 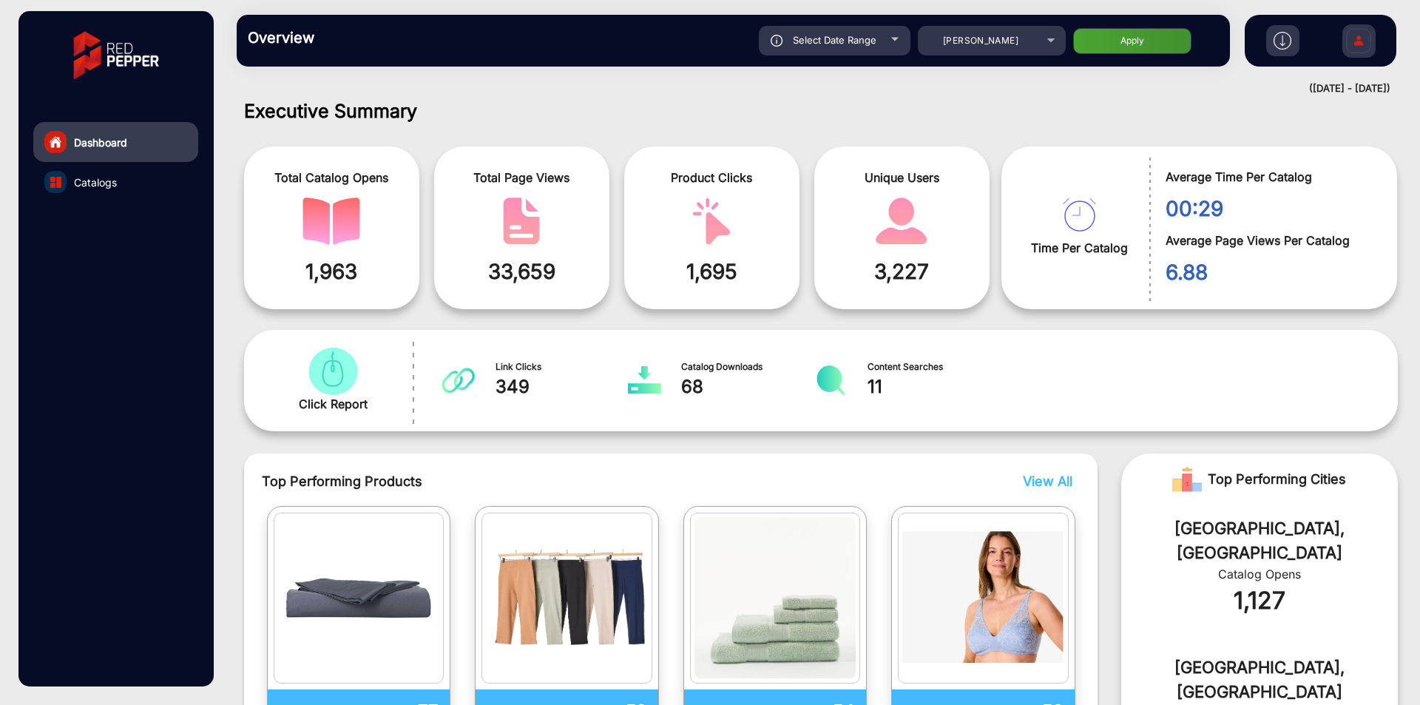 What do you see at coordinates (55, 142) in the screenshot?
I see `img: home` at bounding box center [55, 142].